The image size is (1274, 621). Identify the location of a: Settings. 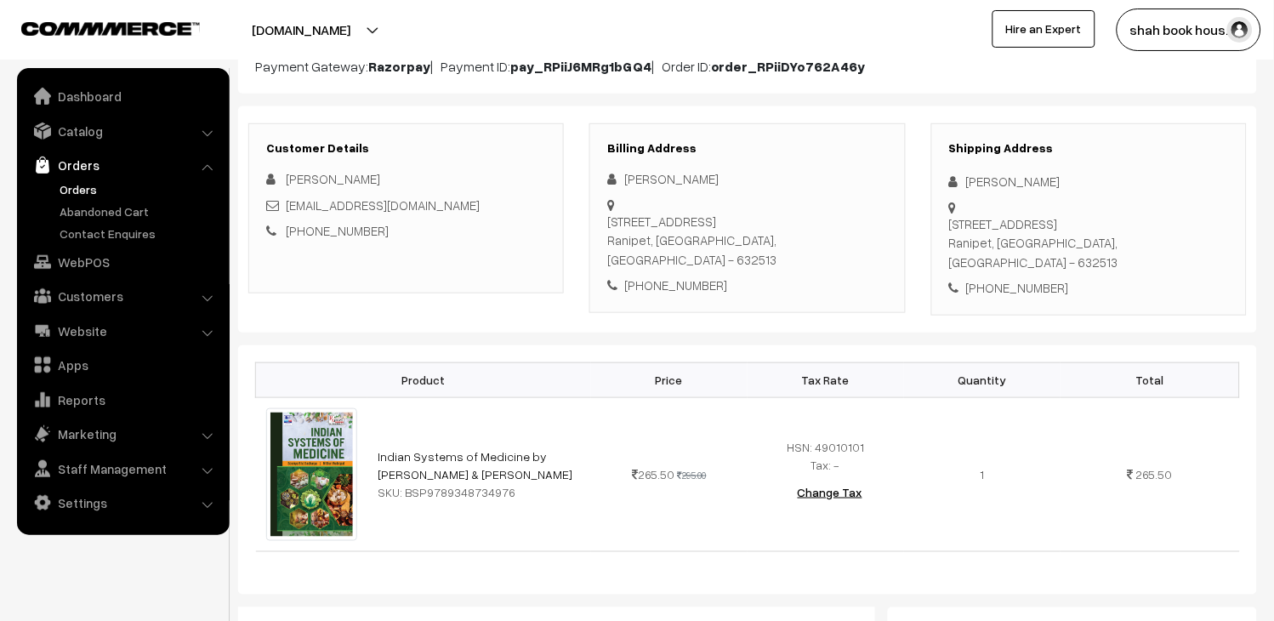
(122, 502).